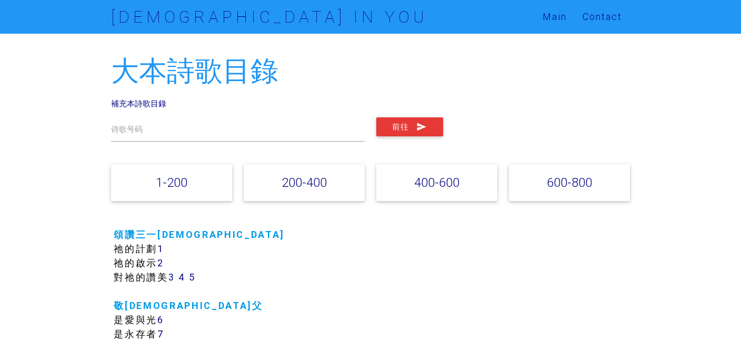 The width and height of the screenshot is (741, 340). I want to click on a: 1-200, so click(171, 182).